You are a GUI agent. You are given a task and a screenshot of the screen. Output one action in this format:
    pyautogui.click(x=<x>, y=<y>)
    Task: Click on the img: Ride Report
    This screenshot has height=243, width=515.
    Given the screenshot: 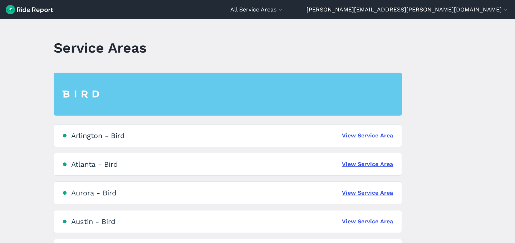 What is the action you would take?
    pyautogui.click(x=29, y=10)
    